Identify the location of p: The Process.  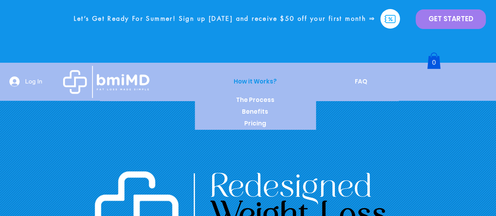
(255, 100).